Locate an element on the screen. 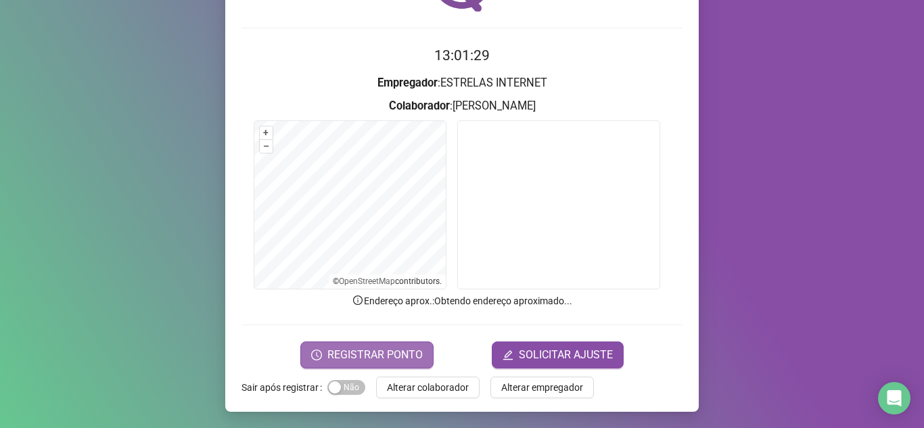  strong: Empregador is located at coordinates (407, 82).